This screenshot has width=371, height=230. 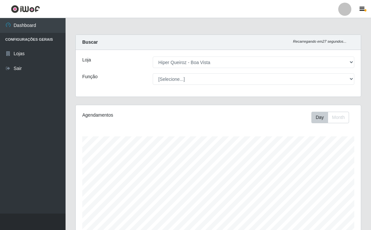 I want to click on label: Função, so click(x=90, y=76).